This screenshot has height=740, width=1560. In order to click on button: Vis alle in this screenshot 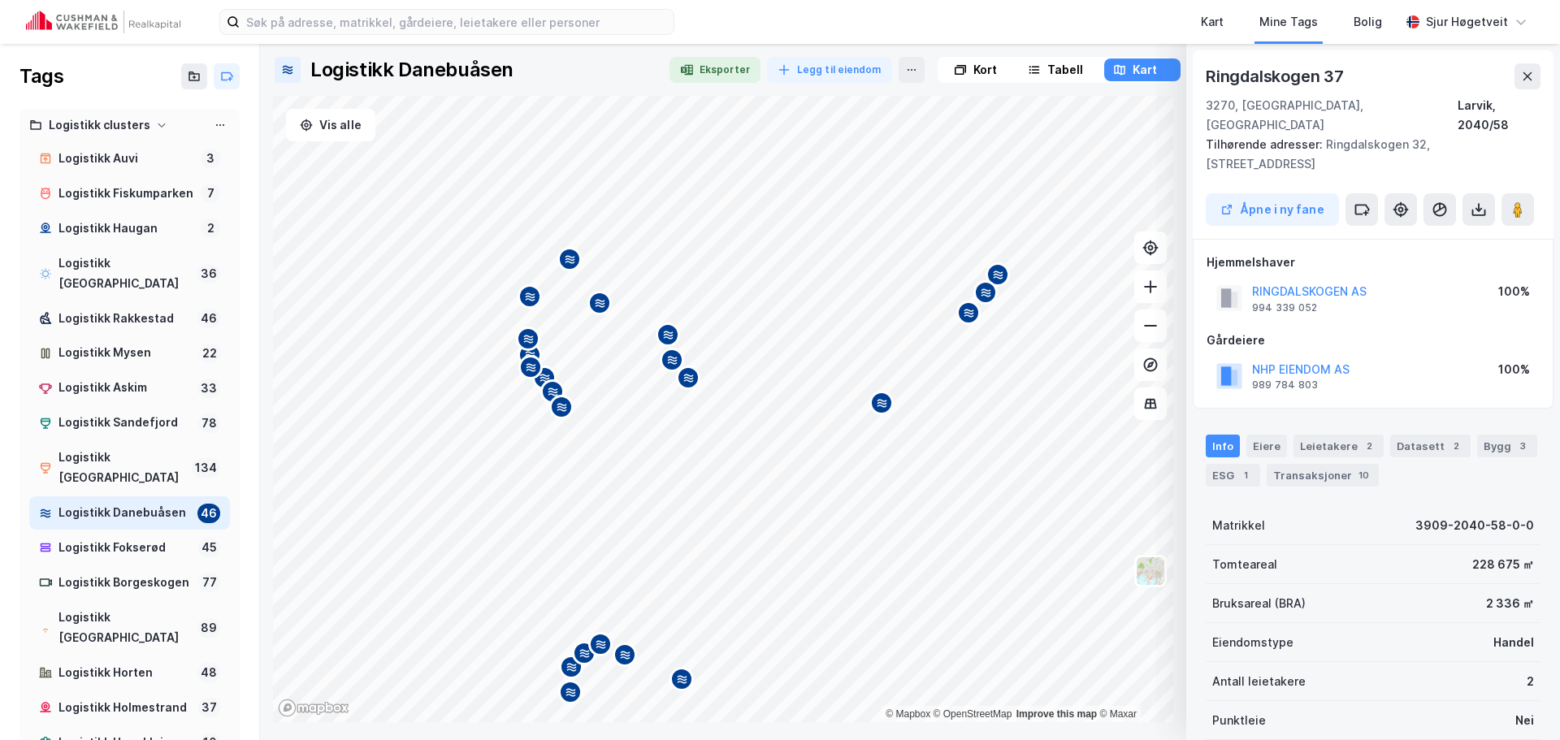, I will do `click(331, 125)`.